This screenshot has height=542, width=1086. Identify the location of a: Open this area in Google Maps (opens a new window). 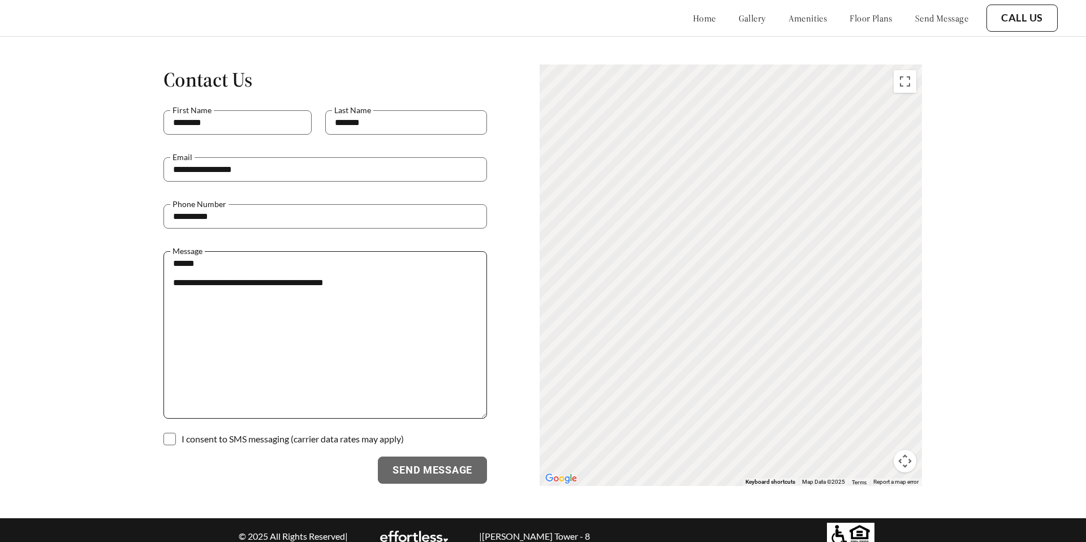
(561, 478).